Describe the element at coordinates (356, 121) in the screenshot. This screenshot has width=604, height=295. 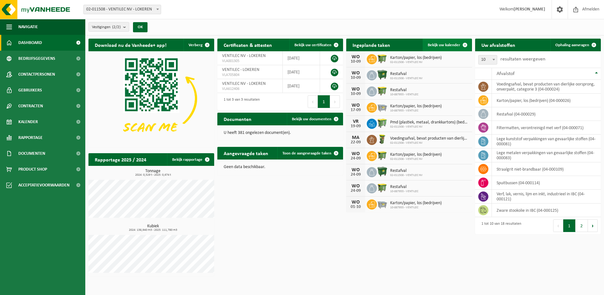
I see `div: VR` at that location.